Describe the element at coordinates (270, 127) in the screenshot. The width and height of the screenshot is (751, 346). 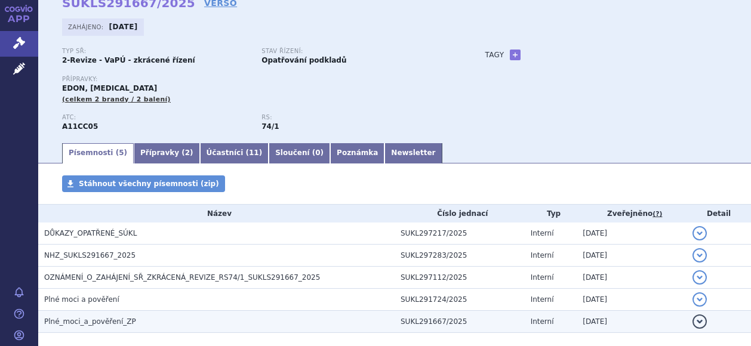
I see `strong: léčiva k terapii a profylaxi osteoporózy, vitamin D, p.o.` at that location.